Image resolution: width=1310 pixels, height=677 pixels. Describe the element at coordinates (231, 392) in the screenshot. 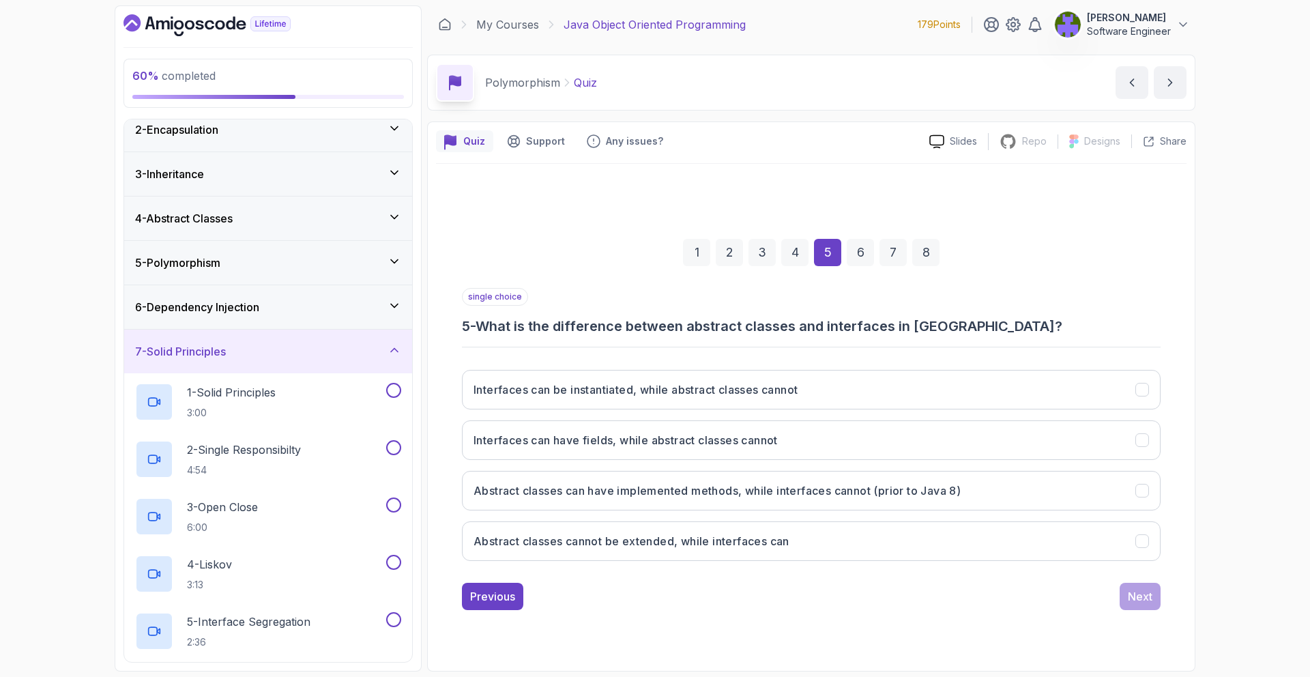

I see `p: 1 - Solid Principles` at that location.